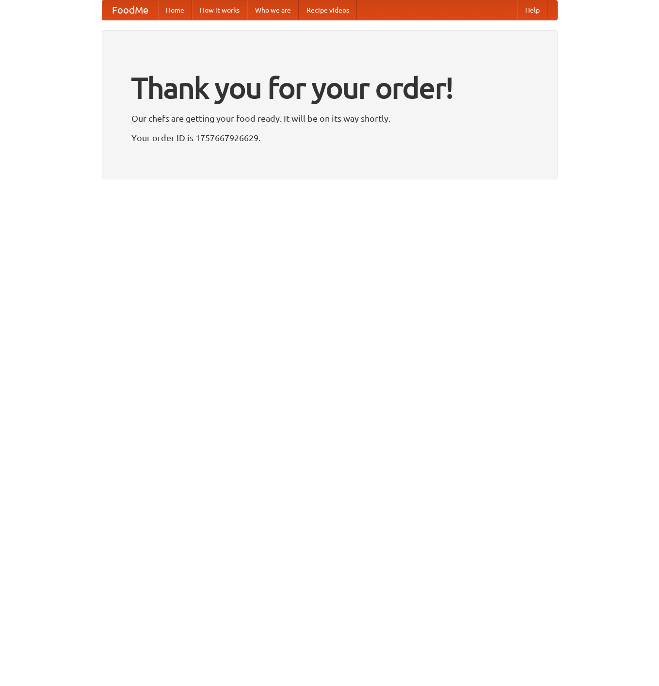 Image resolution: width=659 pixels, height=686 pixels. I want to click on a: FoodMe, so click(130, 10).